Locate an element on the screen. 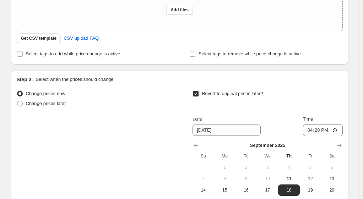 Image resolution: width=363 pixels, height=199 pixels. span: Th is located at coordinates (289, 156).